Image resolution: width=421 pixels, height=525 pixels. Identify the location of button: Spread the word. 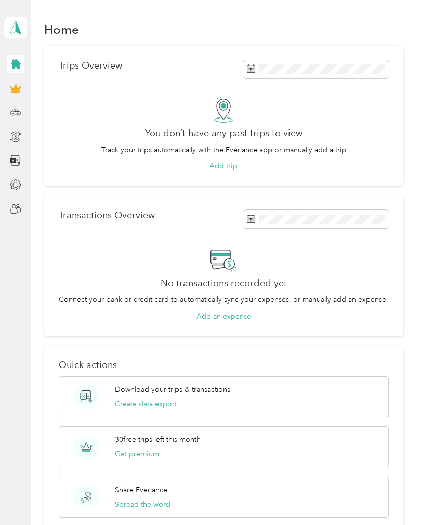
(143, 505).